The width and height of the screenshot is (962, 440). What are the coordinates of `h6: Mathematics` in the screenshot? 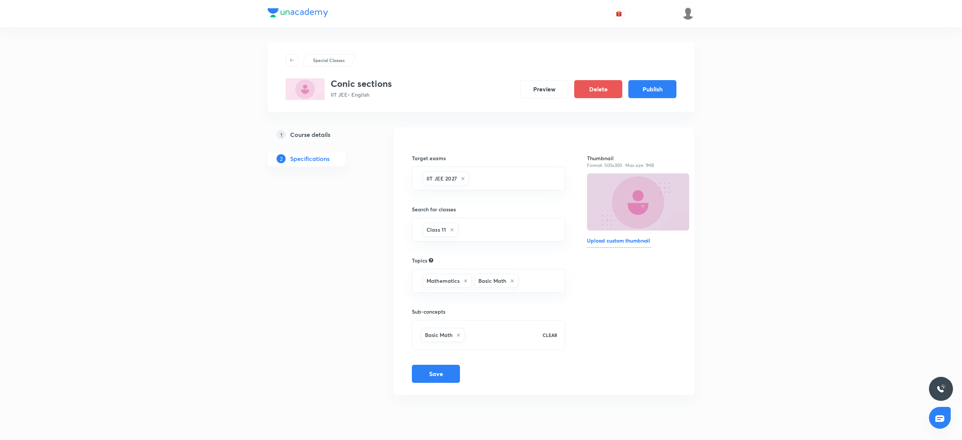 It's located at (443, 280).